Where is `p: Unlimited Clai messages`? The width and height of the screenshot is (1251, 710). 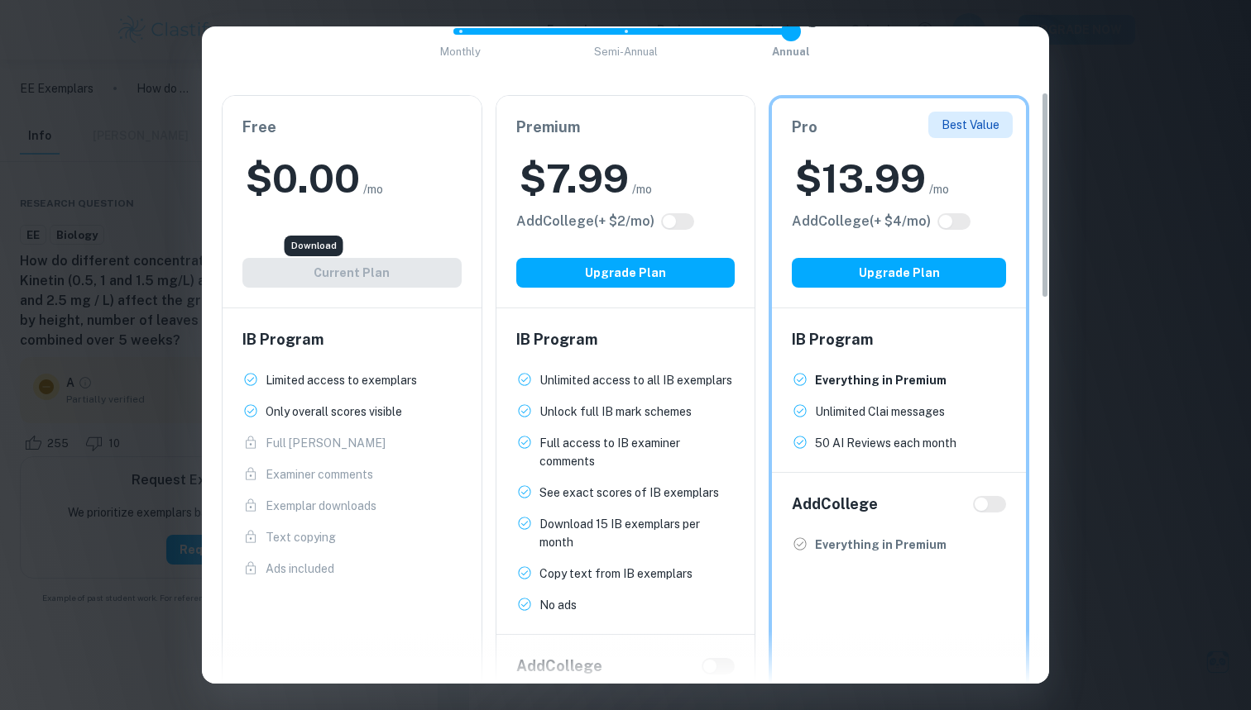 p: Unlimited Clai messages is located at coordinates (879, 412).